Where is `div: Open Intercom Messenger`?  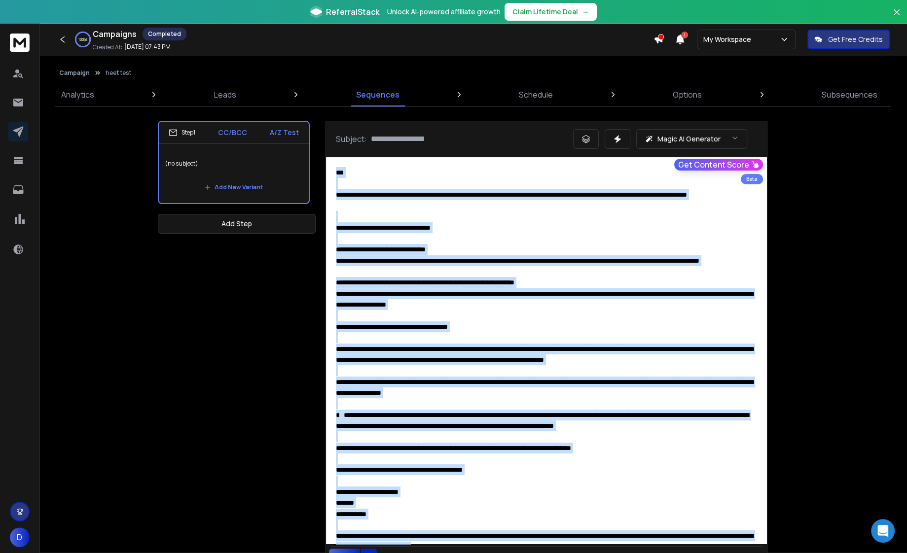
div: Open Intercom Messenger is located at coordinates (882, 531).